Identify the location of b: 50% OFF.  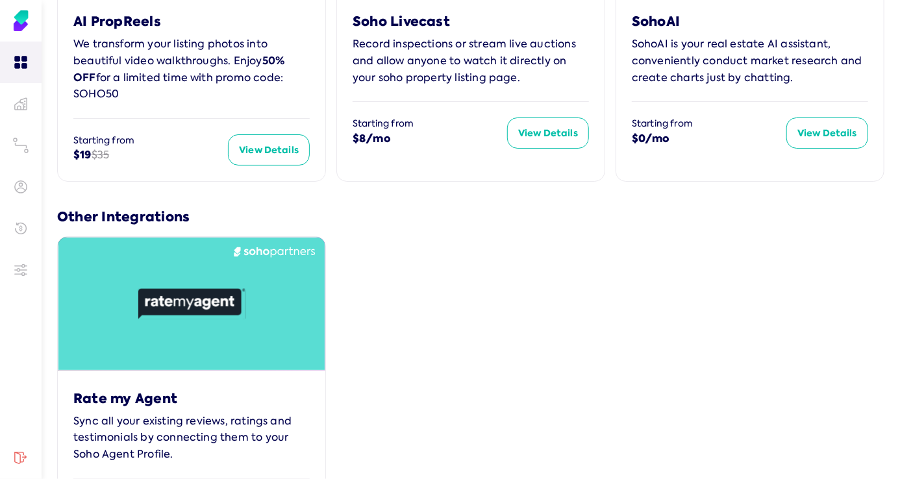
(179, 69).